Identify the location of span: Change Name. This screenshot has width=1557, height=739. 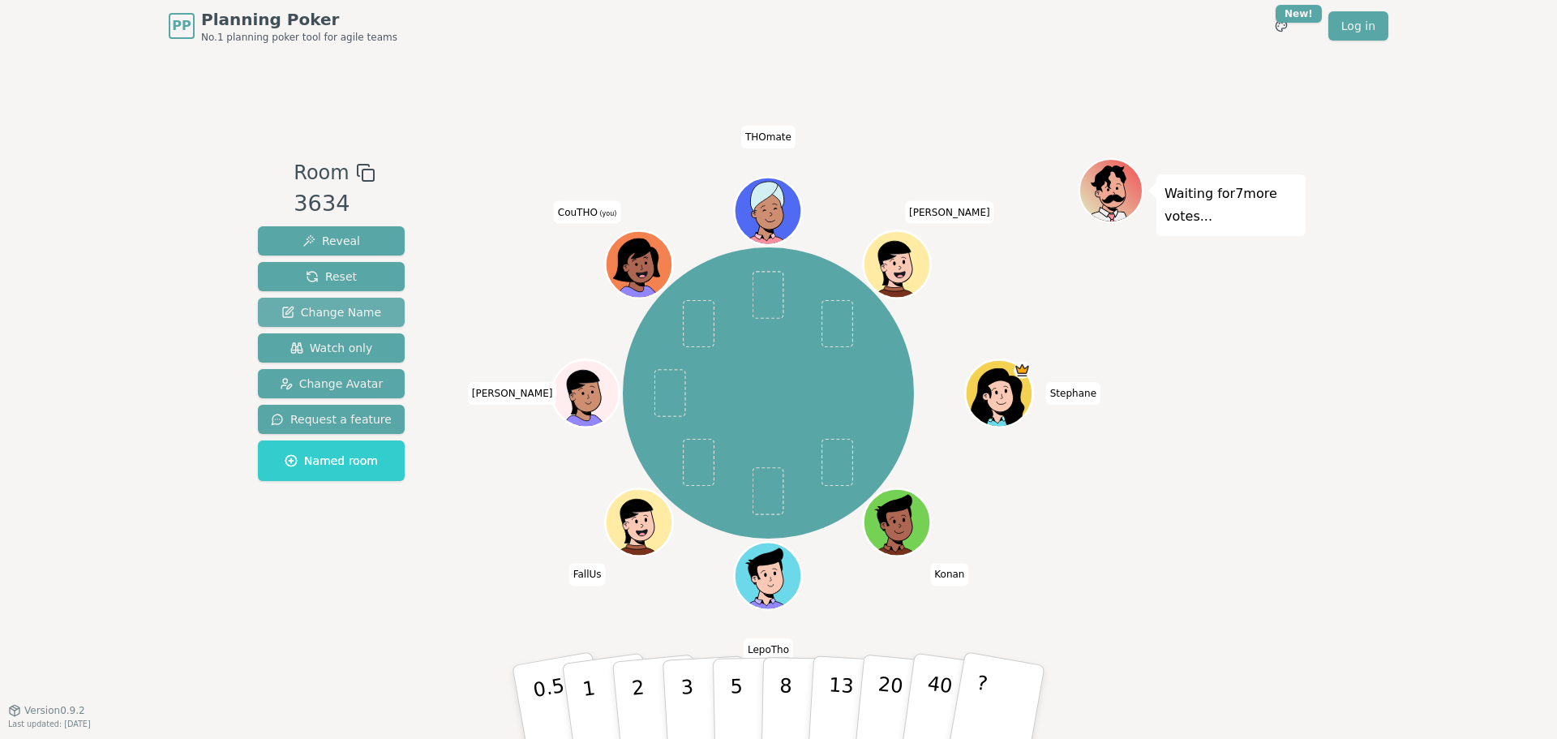
(331, 312).